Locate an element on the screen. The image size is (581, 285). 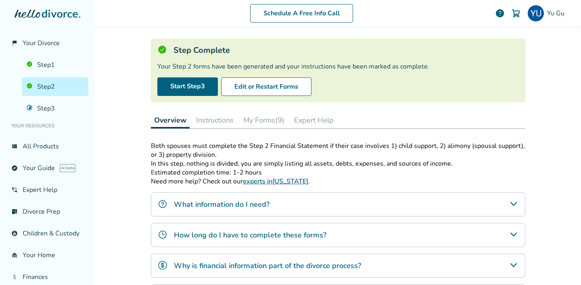
p: In this step, nothing is divided, you are simply listing all assets, debts, expenses, and sources... is located at coordinates (338, 164).